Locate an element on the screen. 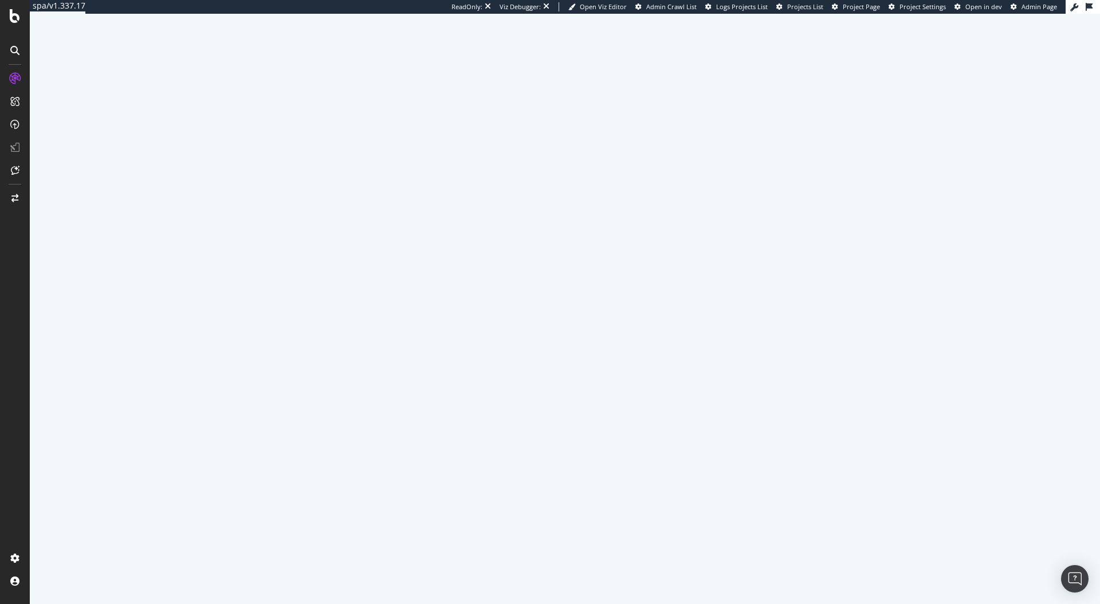 The height and width of the screenshot is (604, 1100). a: Open Viz Editor is located at coordinates (597, 7).